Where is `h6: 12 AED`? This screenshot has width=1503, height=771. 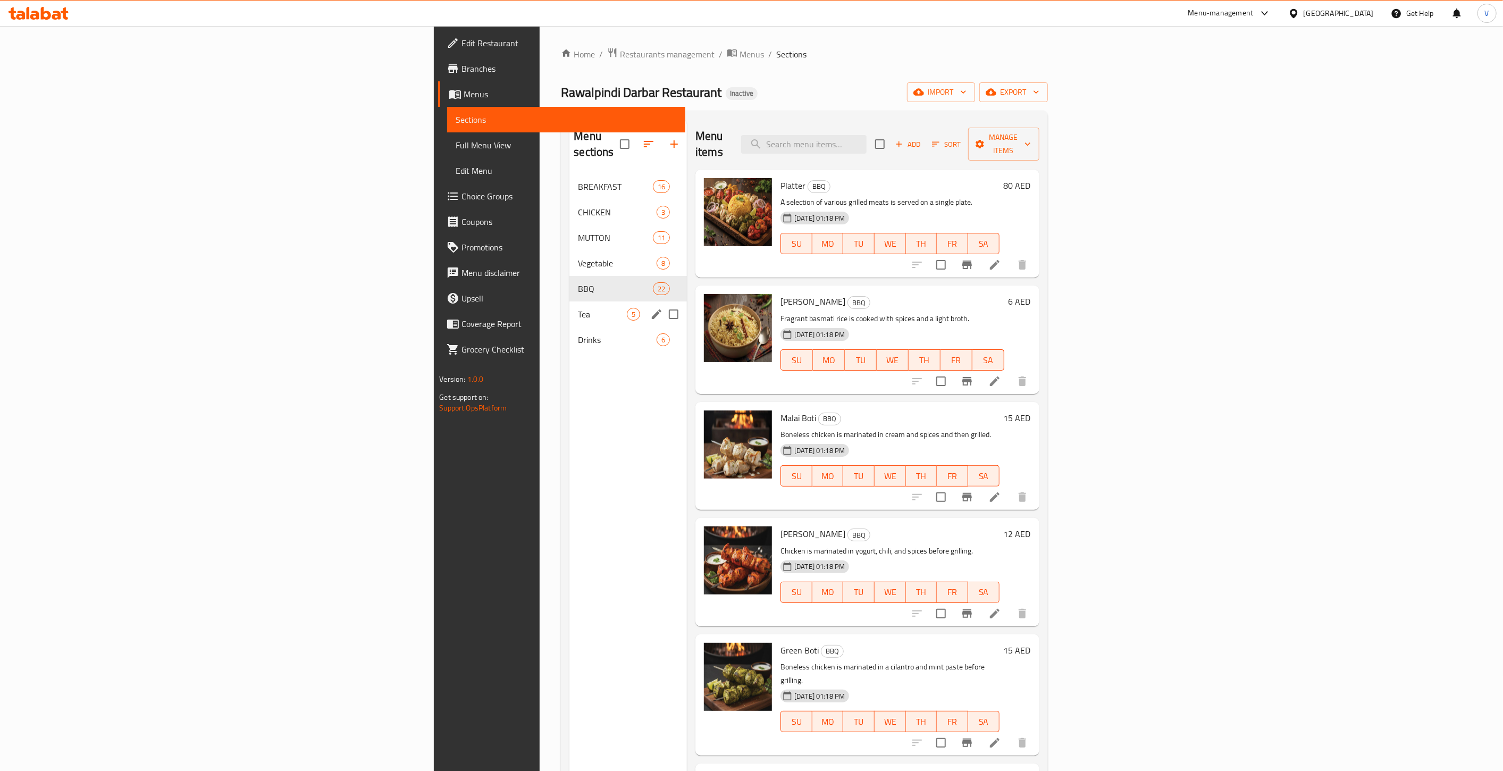 h6: 12 AED is located at coordinates (1017, 534).